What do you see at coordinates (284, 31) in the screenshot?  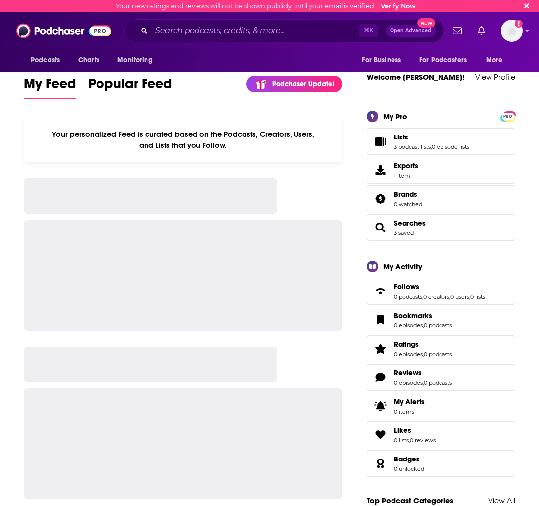 I see `div: Search podcasts, credits, & more...` at bounding box center [284, 31].